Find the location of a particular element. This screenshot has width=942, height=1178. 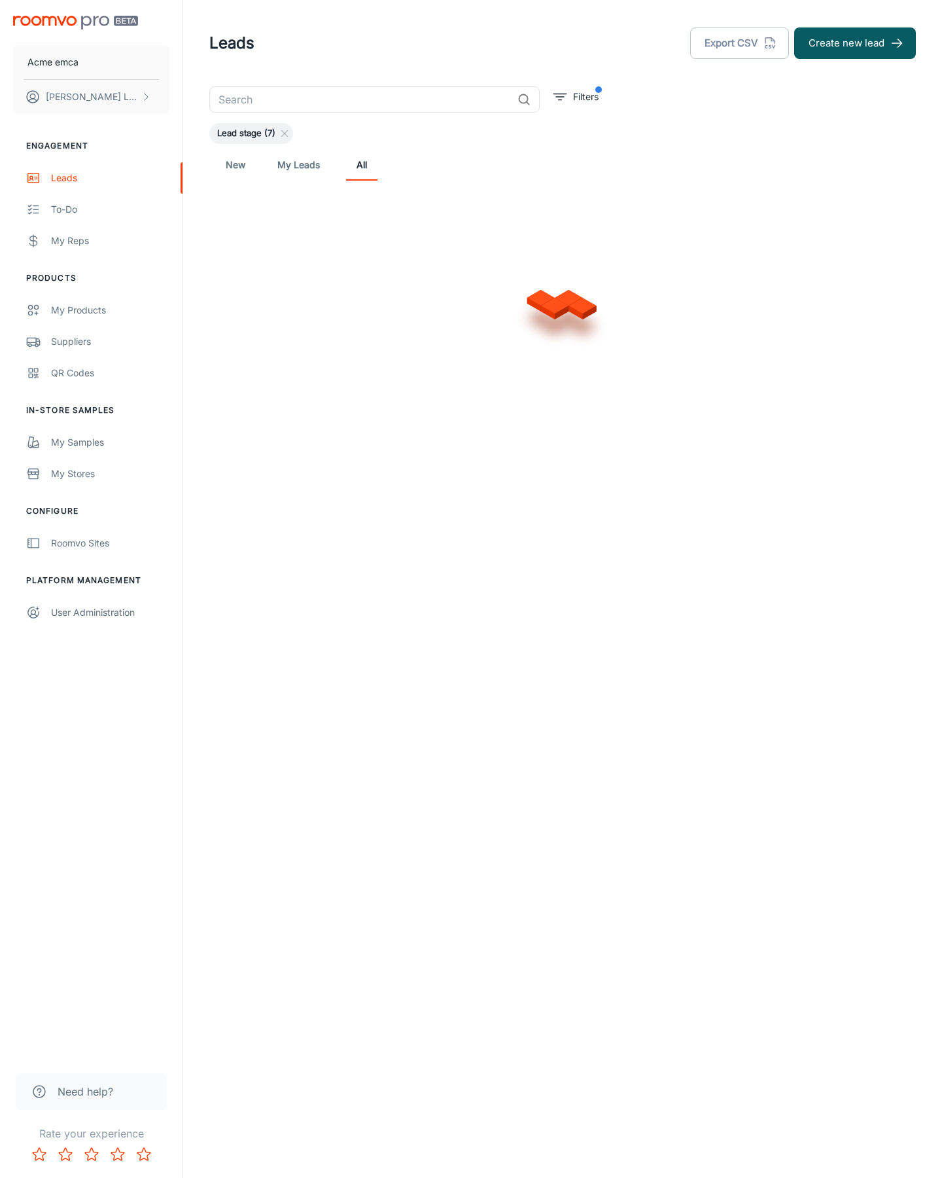

a: My Leads is located at coordinates (298, 165).